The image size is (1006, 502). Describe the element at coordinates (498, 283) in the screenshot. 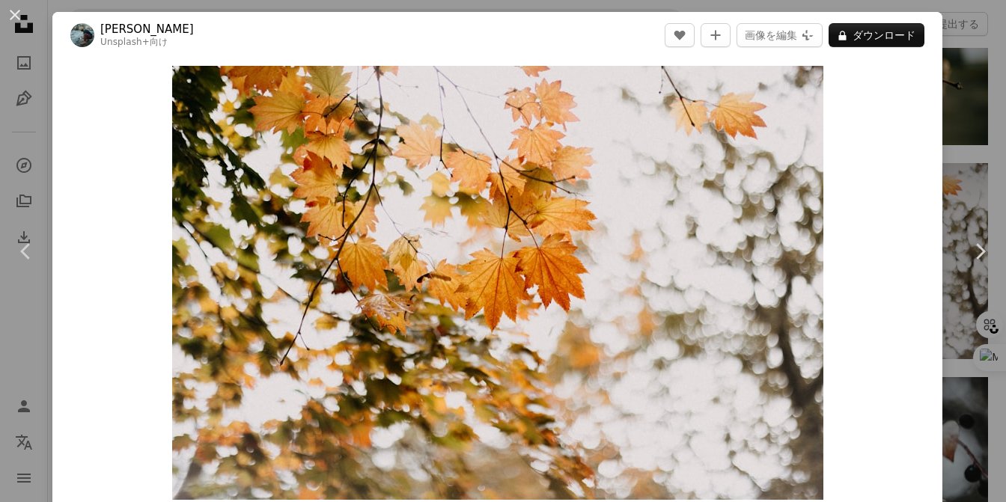

I see `button: この画像でズームインする` at that location.